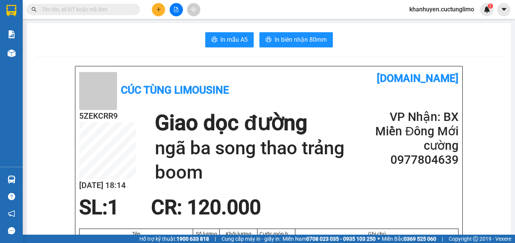  Describe the element at coordinates (504, 9) in the screenshot. I see `button: caret-down` at that location.